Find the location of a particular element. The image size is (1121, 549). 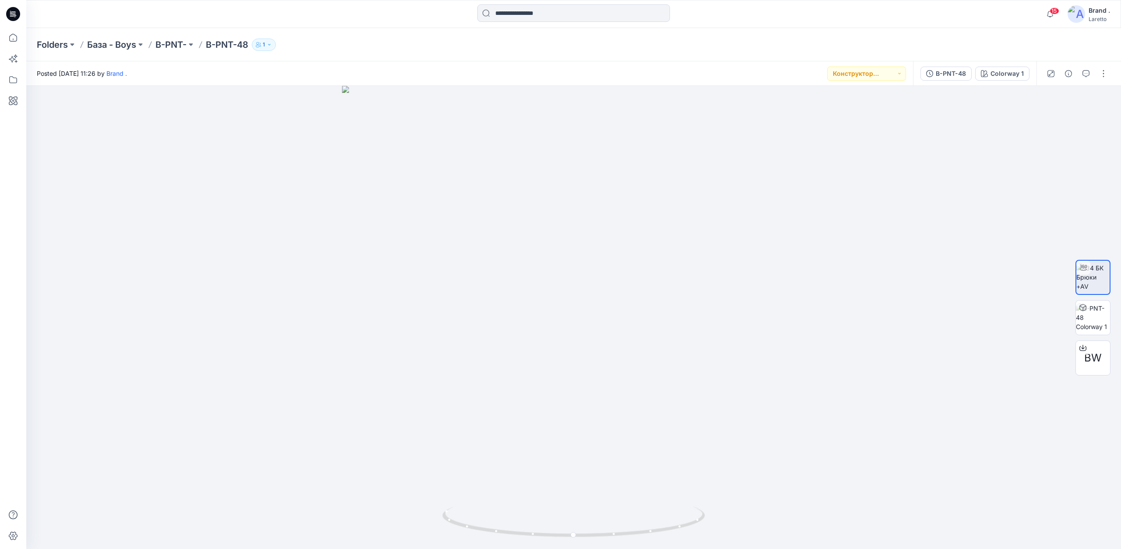

p: B-PNT- is located at coordinates (171, 45).